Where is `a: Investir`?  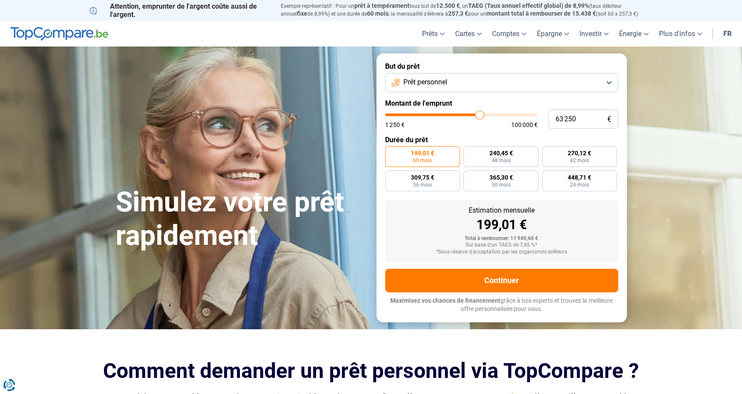
a: Investir is located at coordinates (594, 33).